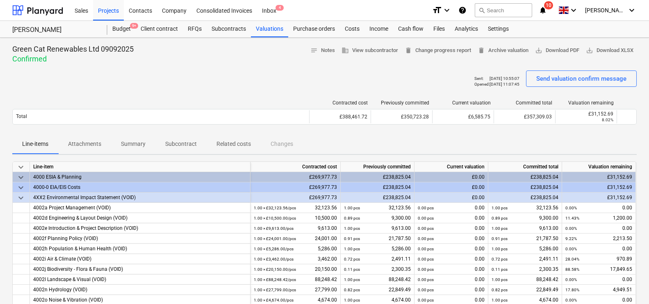 This screenshot has width=649, height=304. Describe the element at coordinates (439, 29) in the screenshot. I see `div: Files` at that location.